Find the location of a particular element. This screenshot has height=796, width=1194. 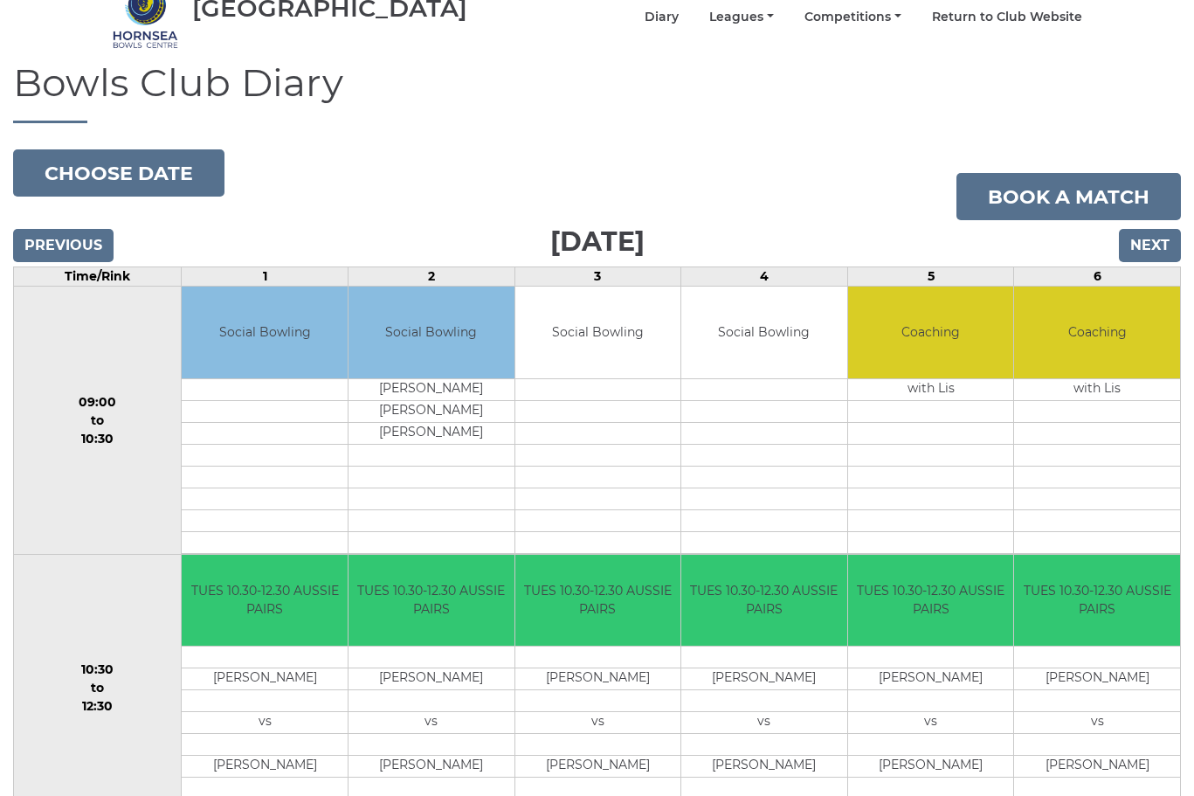

td: 4 is located at coordinates (764, 277).